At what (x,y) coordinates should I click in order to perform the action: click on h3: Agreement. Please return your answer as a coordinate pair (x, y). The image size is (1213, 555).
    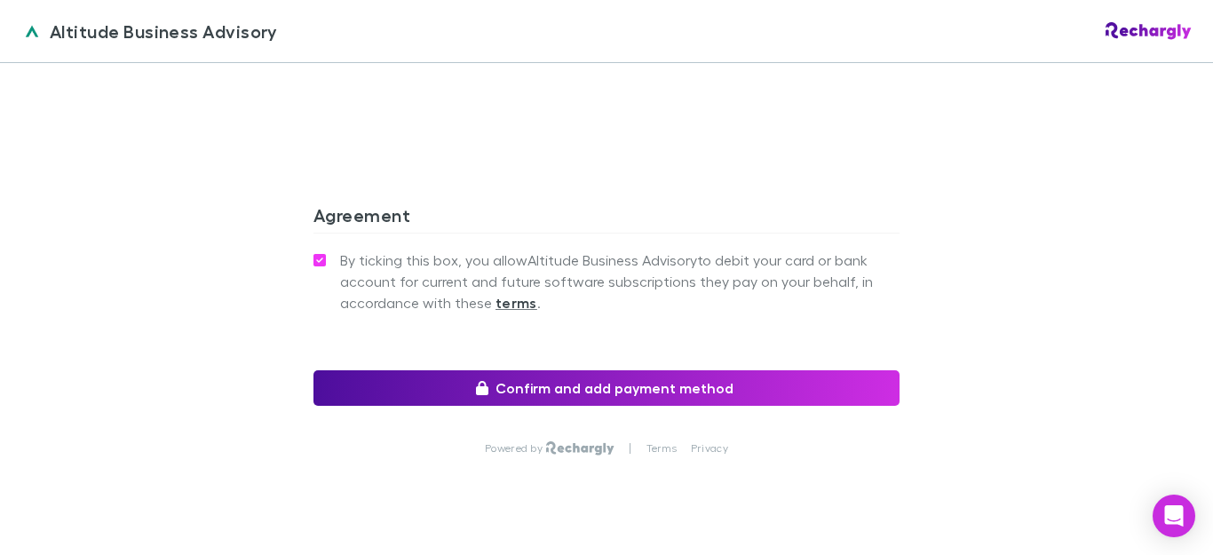
    Looking at the image, I should click on (607, 219).